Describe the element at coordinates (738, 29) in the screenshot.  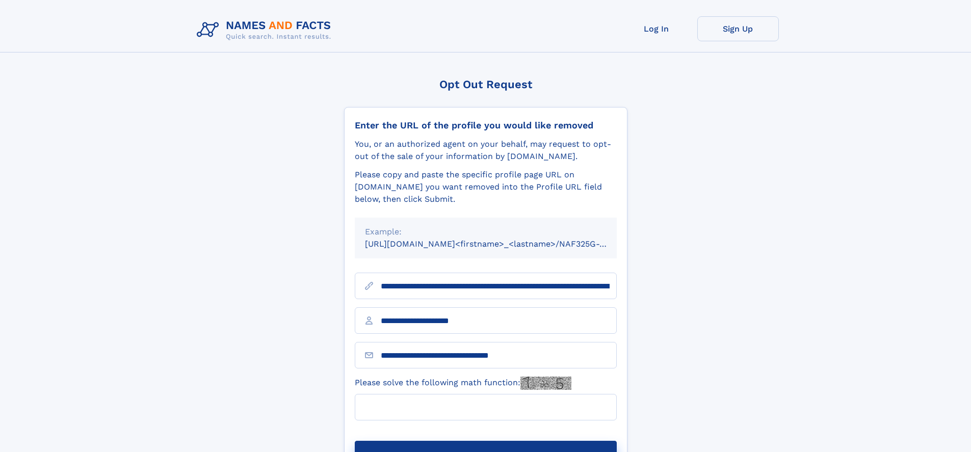
I see `a: Sign Up` at that location.